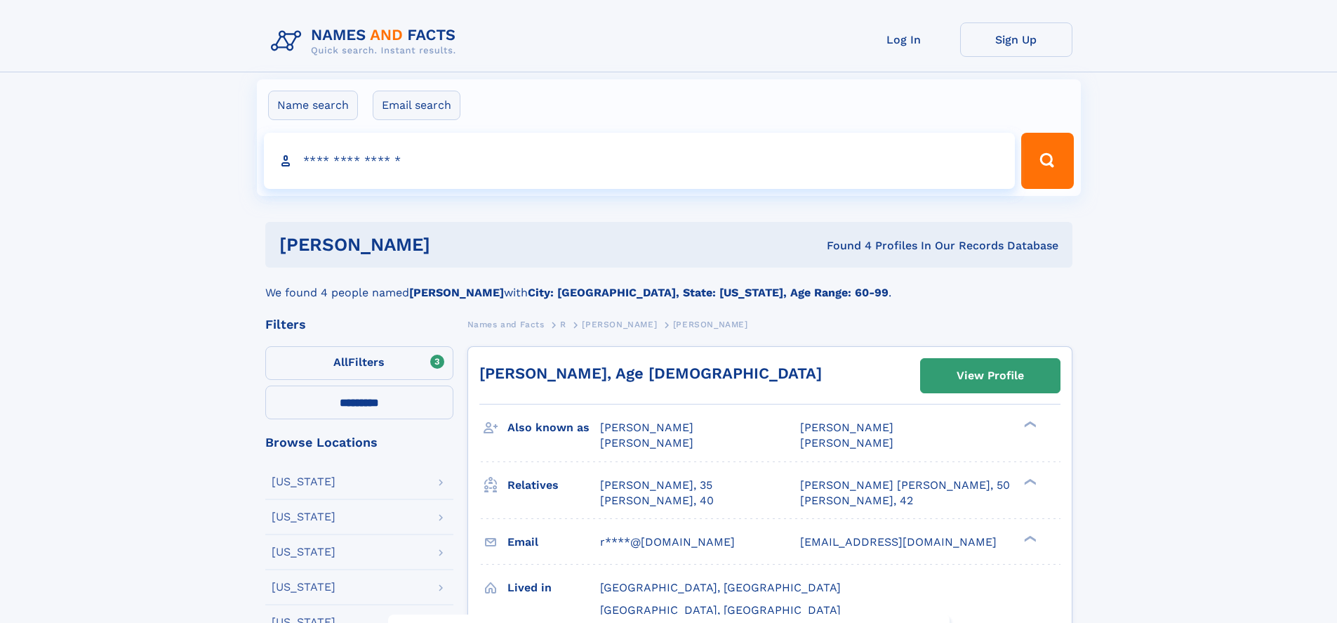 Image resolution: width=1337 pixels, height=623 pixels. Describe the element at coordinates (554, 428) in the screenshot. I see `h3: Also known as` at that location.